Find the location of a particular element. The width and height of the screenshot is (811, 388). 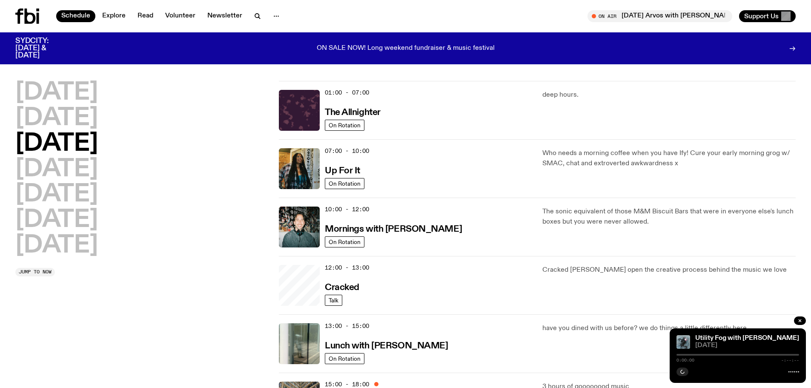

a: Read is located at coordinates (145, 16).